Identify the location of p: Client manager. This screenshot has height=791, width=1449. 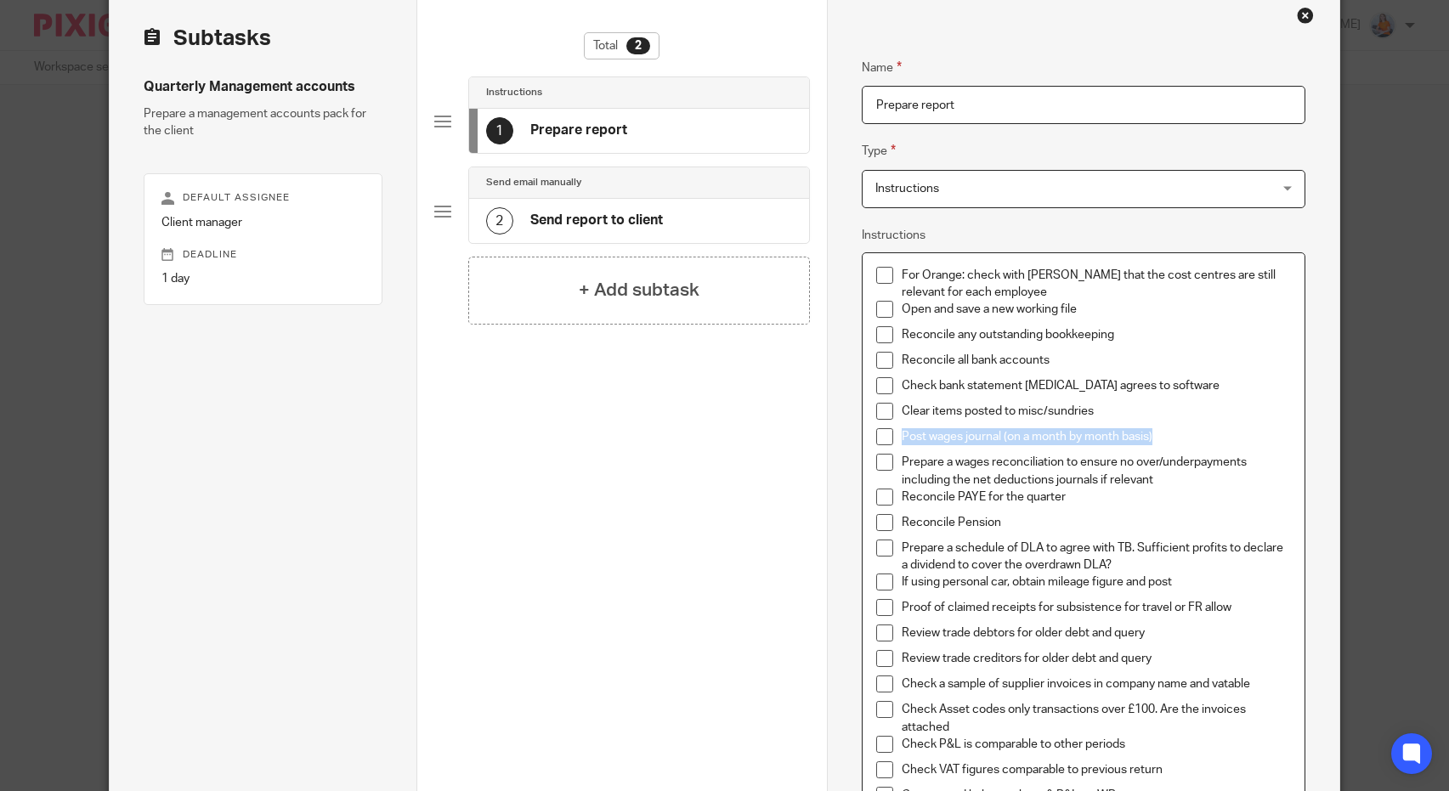
(263, 223).